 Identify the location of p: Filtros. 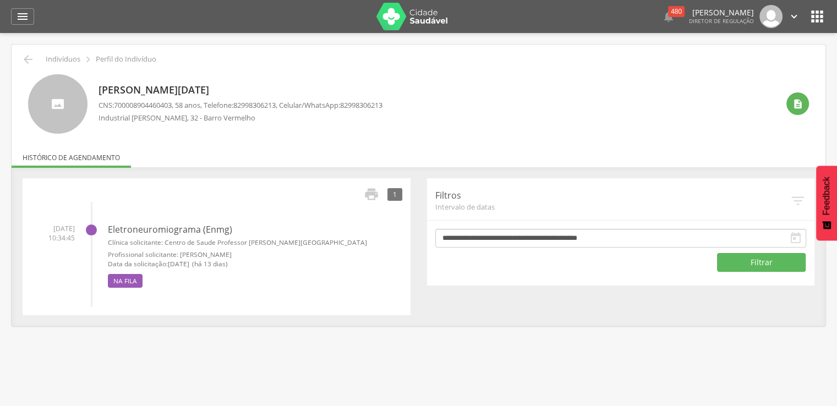
(612, 195).